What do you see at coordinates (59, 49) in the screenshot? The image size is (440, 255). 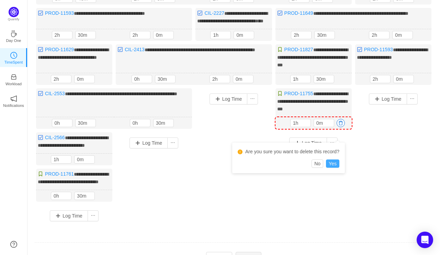 I see `a: PROD-11629` at bounding box center [59, 49].